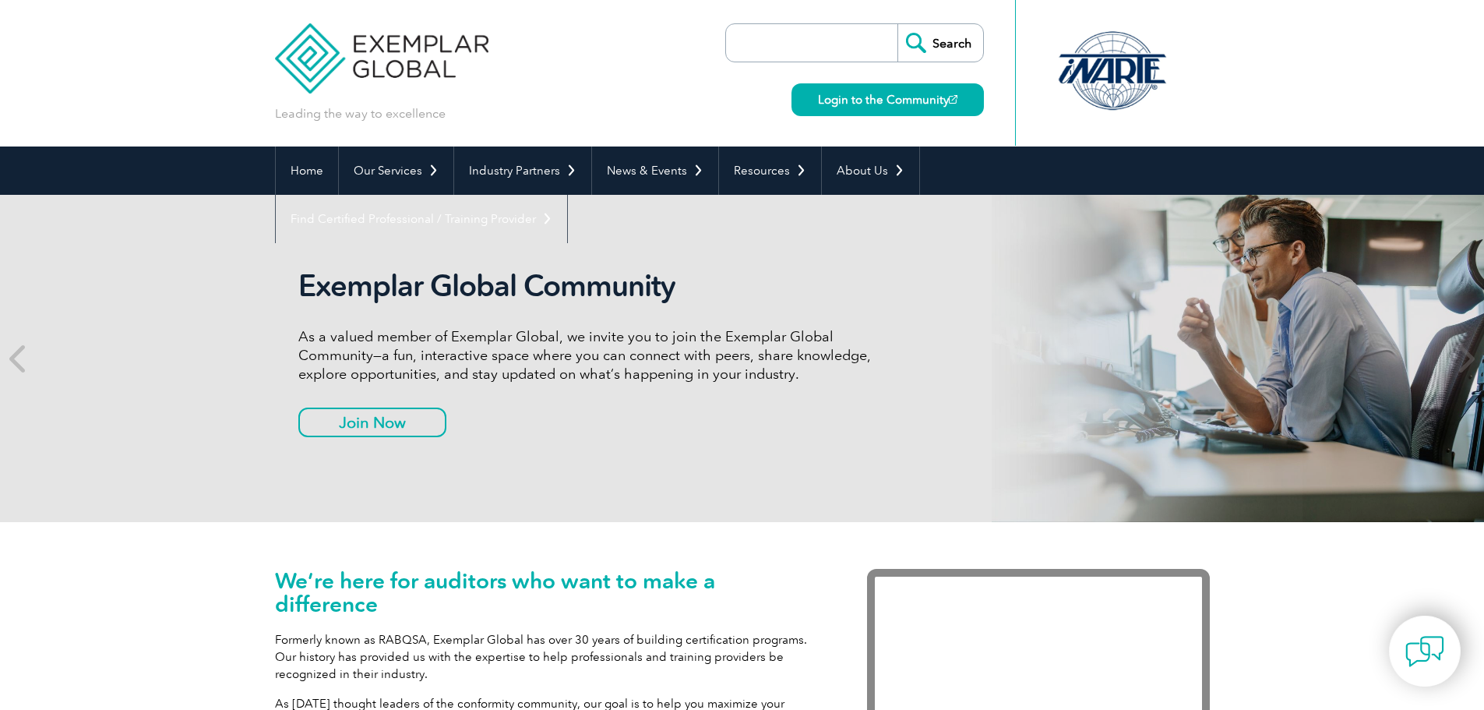 The height and width of the screenshot is (710, 1484). What do you see at coordinates (590, 286) in the screenshot?
I see `h2: Exemplar Global Community` at bounding box center [590, 286].